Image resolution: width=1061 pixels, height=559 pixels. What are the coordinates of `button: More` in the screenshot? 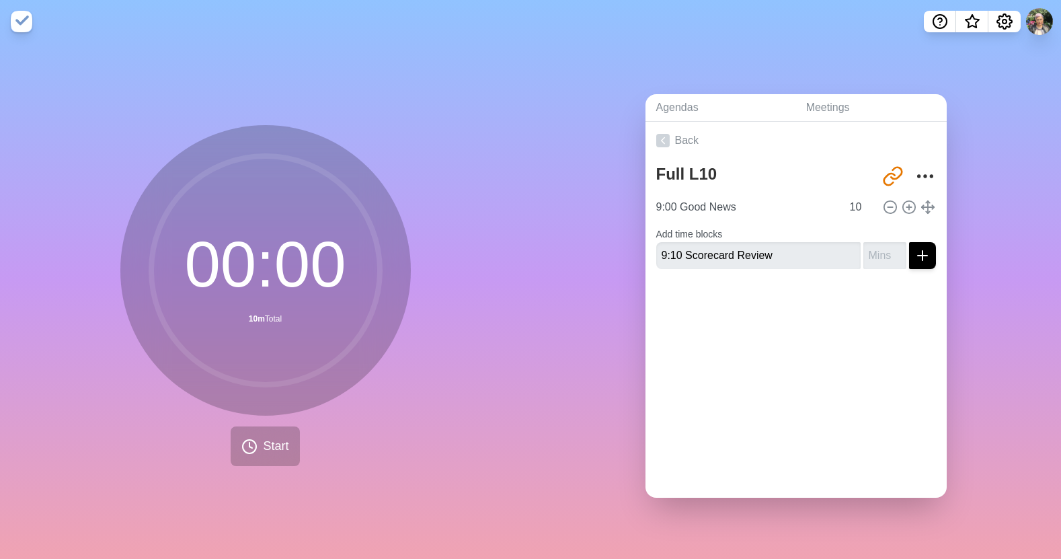 It's located at (925, 176).